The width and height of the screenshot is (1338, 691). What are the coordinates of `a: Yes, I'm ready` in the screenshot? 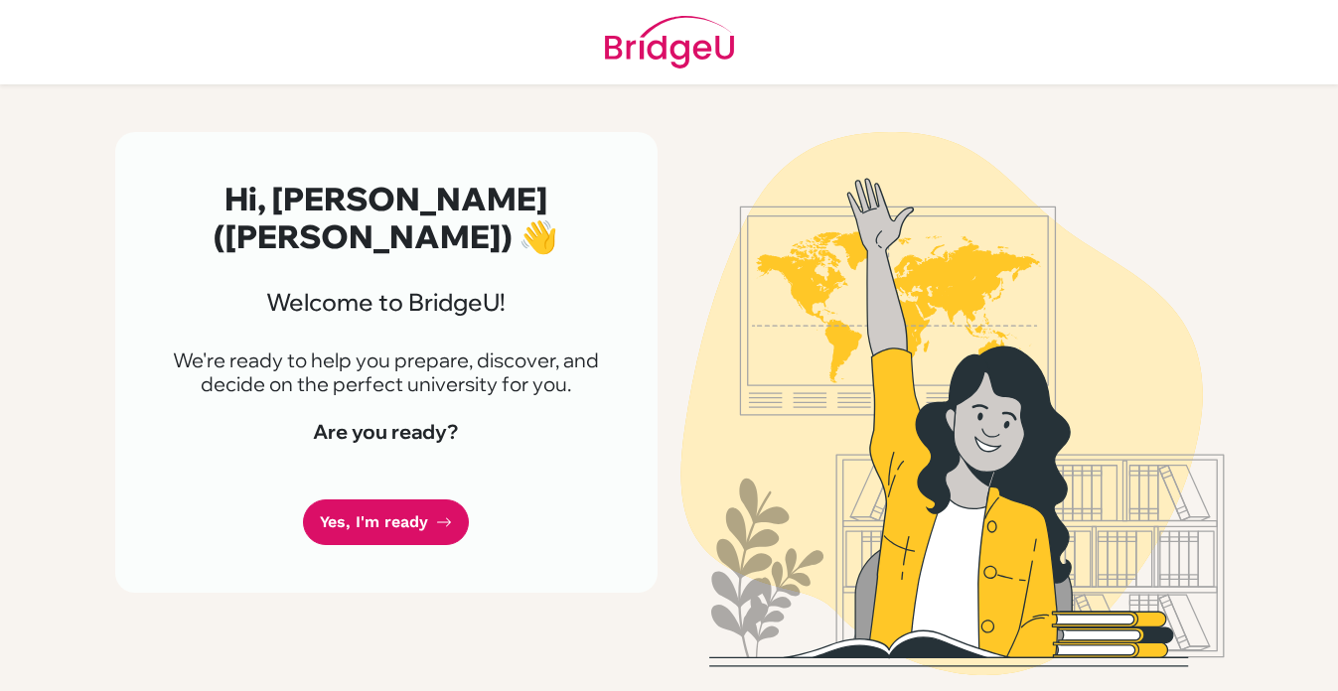 It's located at (385, 522).